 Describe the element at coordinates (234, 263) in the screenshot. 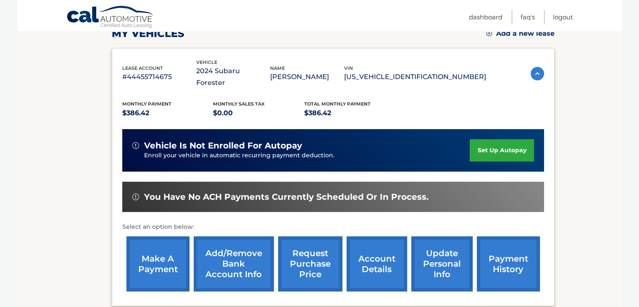

I see `a: Add/Remove bank account info` at that location.